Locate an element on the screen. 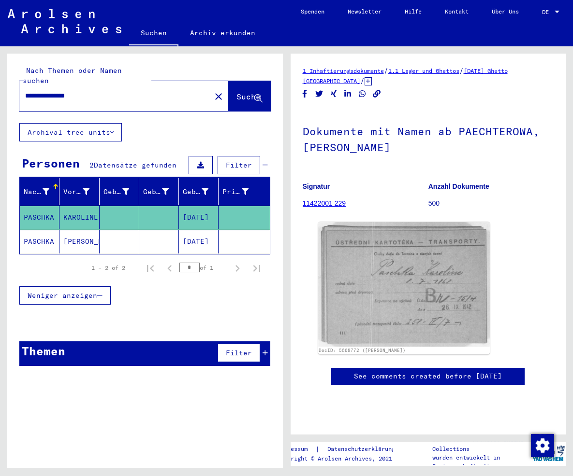 The width and height of the screenshot is (573, 476). b: Anzahl Dokumente is located at coordinates (459, 187).